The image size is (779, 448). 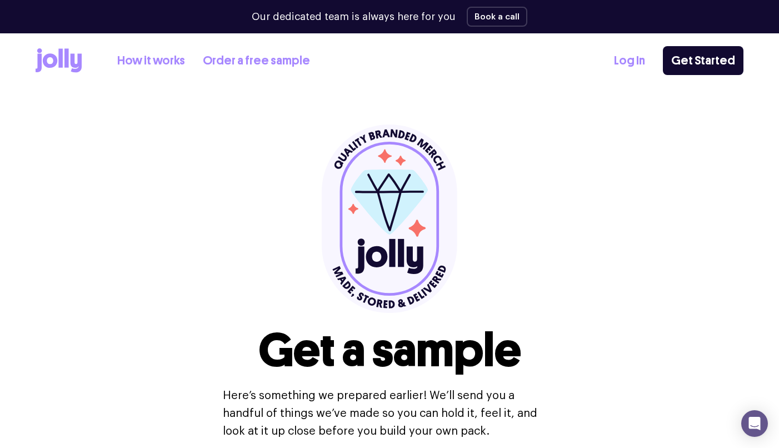 What do you see at coordinates (755, 424) in the screenshot?
I see `div: Open Intercom Messenger` at bounding box center [755, 424].